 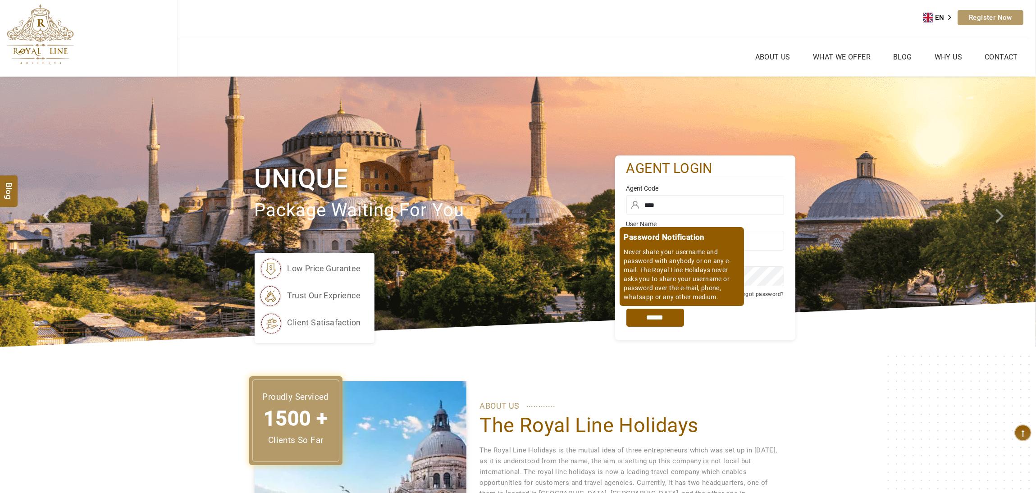 What do you see at coordinates (435, 178) in the screenshot?
I see `h1: Unique` at bounding box center [435, 178].